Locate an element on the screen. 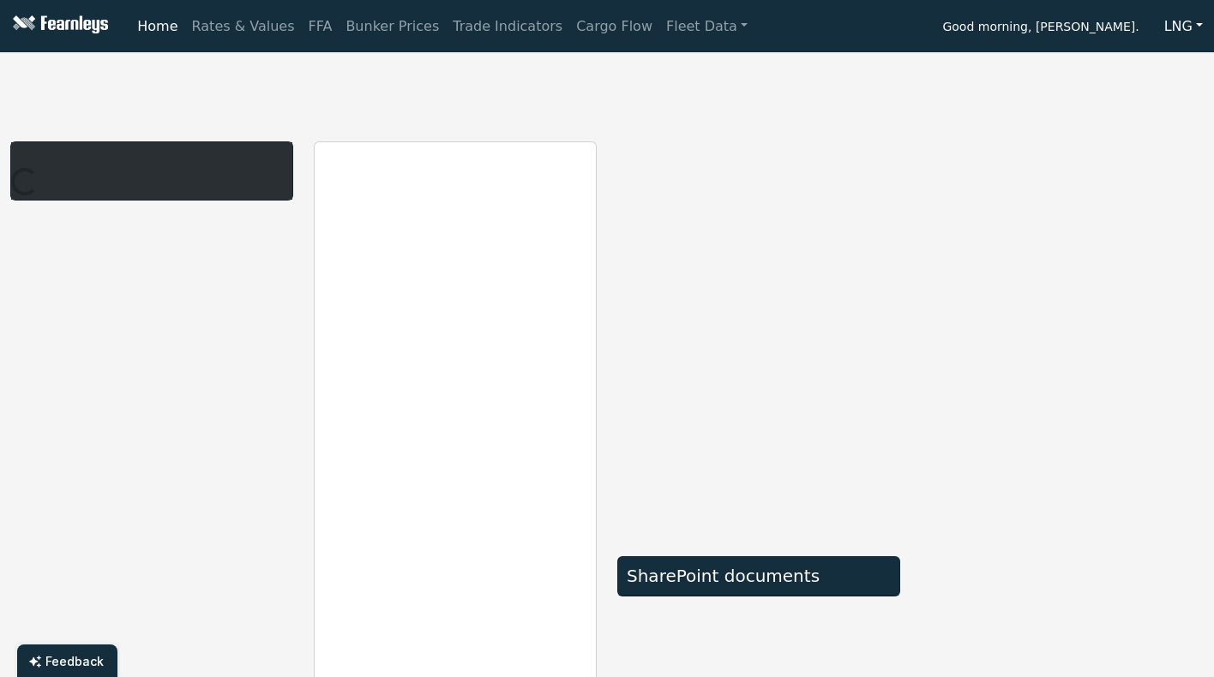 Image resolution: width=1214 pixels, height=677 pixels. a: Trade Indicators is located at coordinates (507, 27).